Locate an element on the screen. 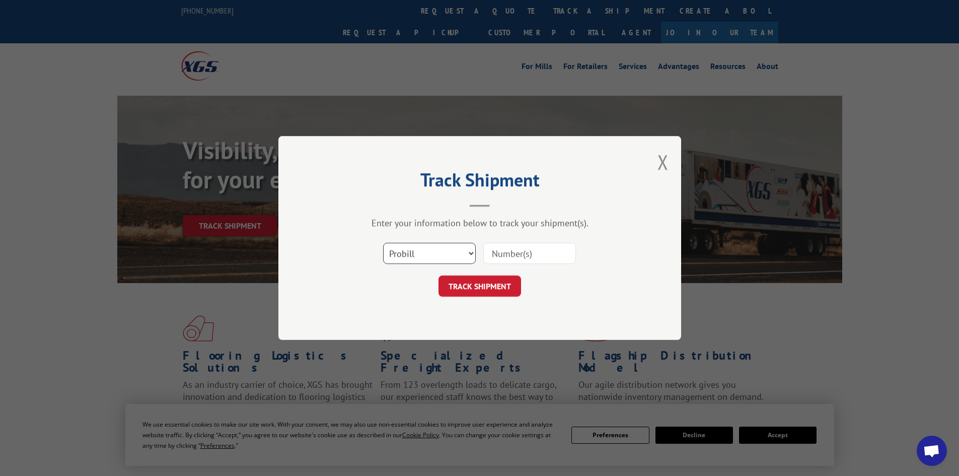 The width and height of the screenshot is (959, 476). button: TRACK SHIPMENT is located at coordinates (480, 286).